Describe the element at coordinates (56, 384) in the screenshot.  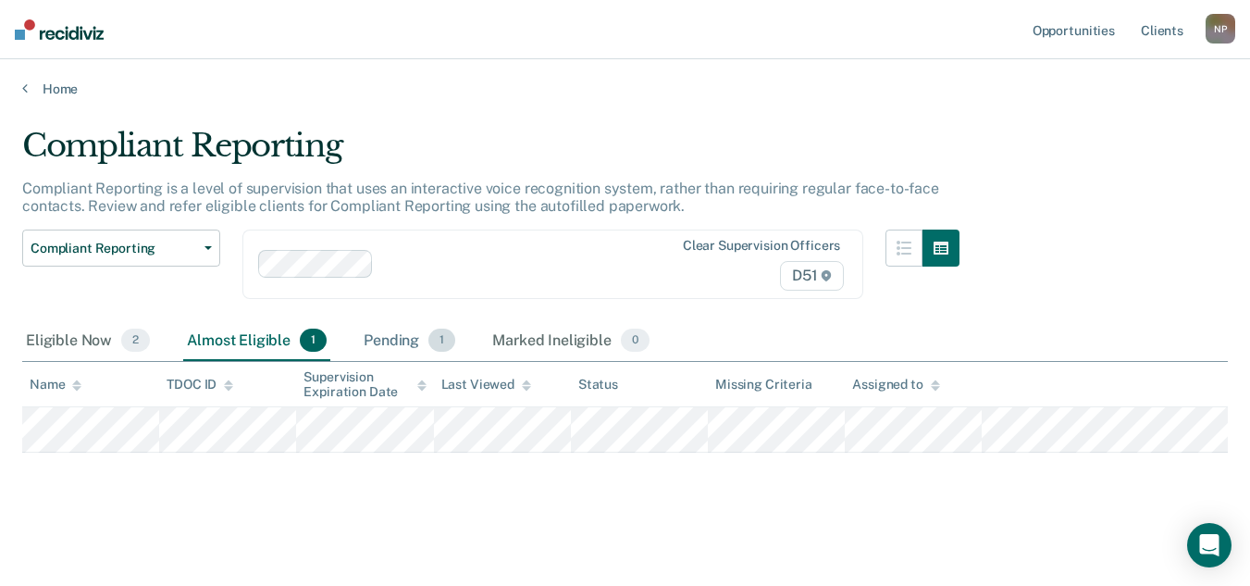
I see `div: Name` at that location.